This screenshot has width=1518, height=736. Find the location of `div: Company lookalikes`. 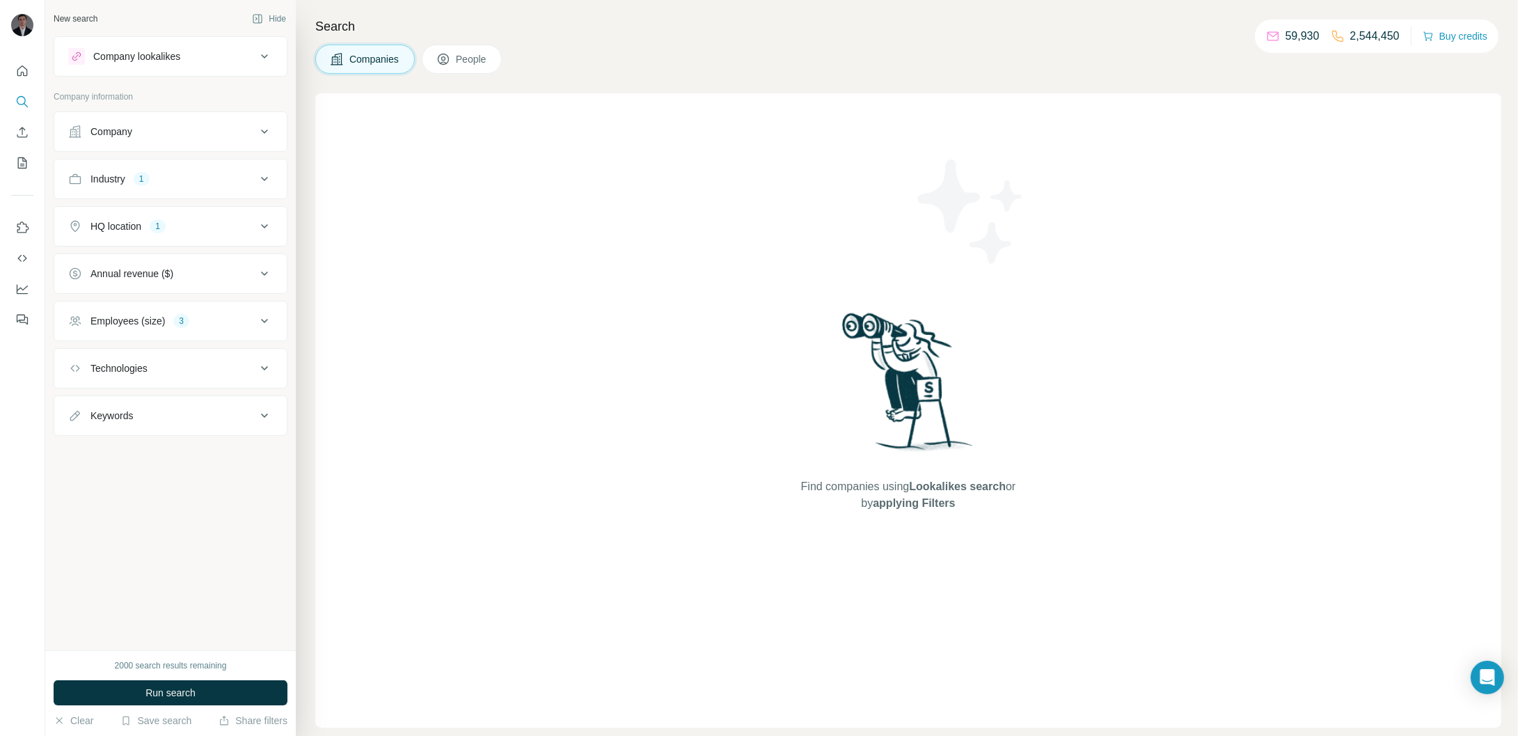

div: Company lookalikes is located at coordinates (136, 56).